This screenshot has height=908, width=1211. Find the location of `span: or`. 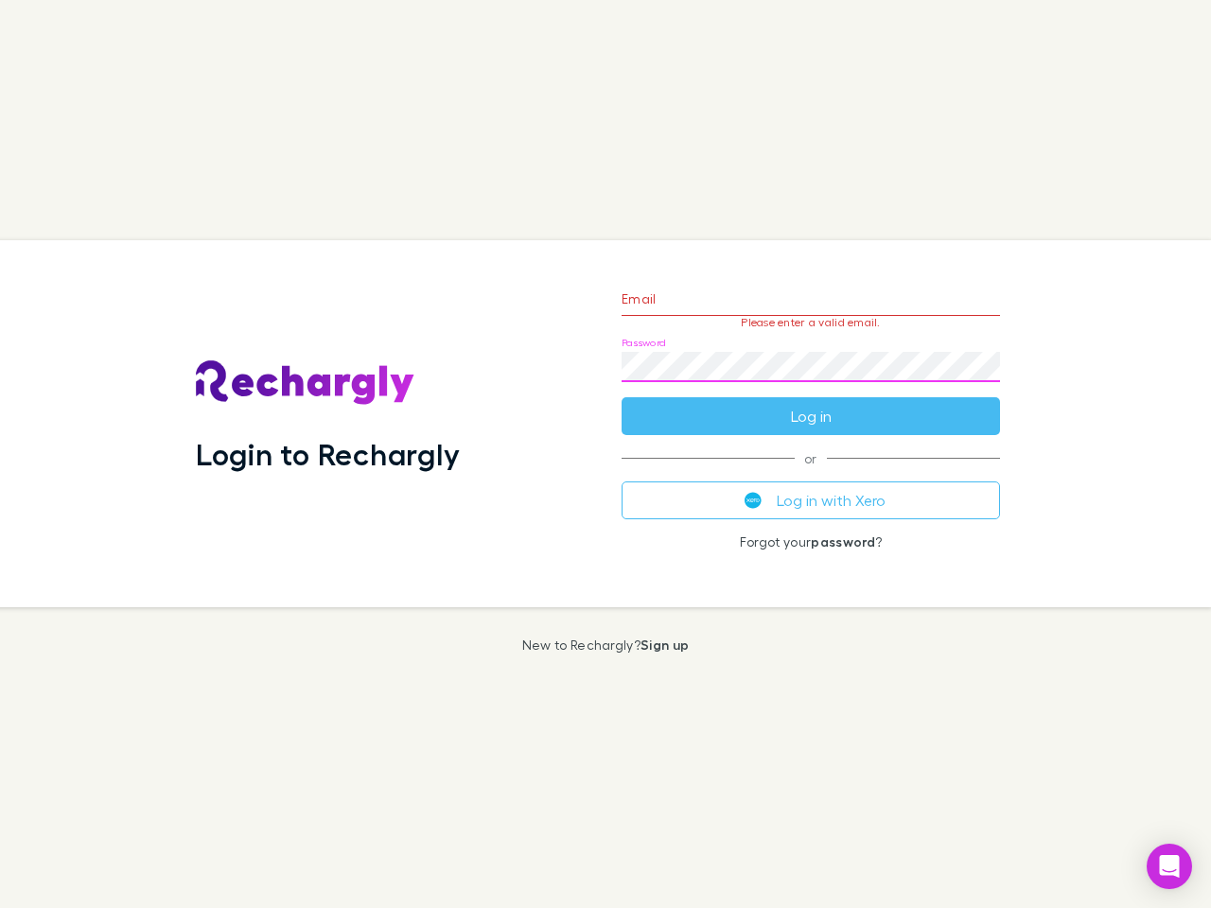

span: or is located at coordinates (811, 458).